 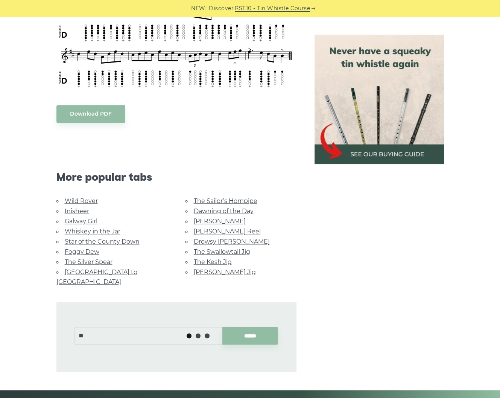 What do you see at coordinates (272, 8) in the screenshot?
I see `a: PST10 - Tin Whistle Course` at bounding box center [272, 8].